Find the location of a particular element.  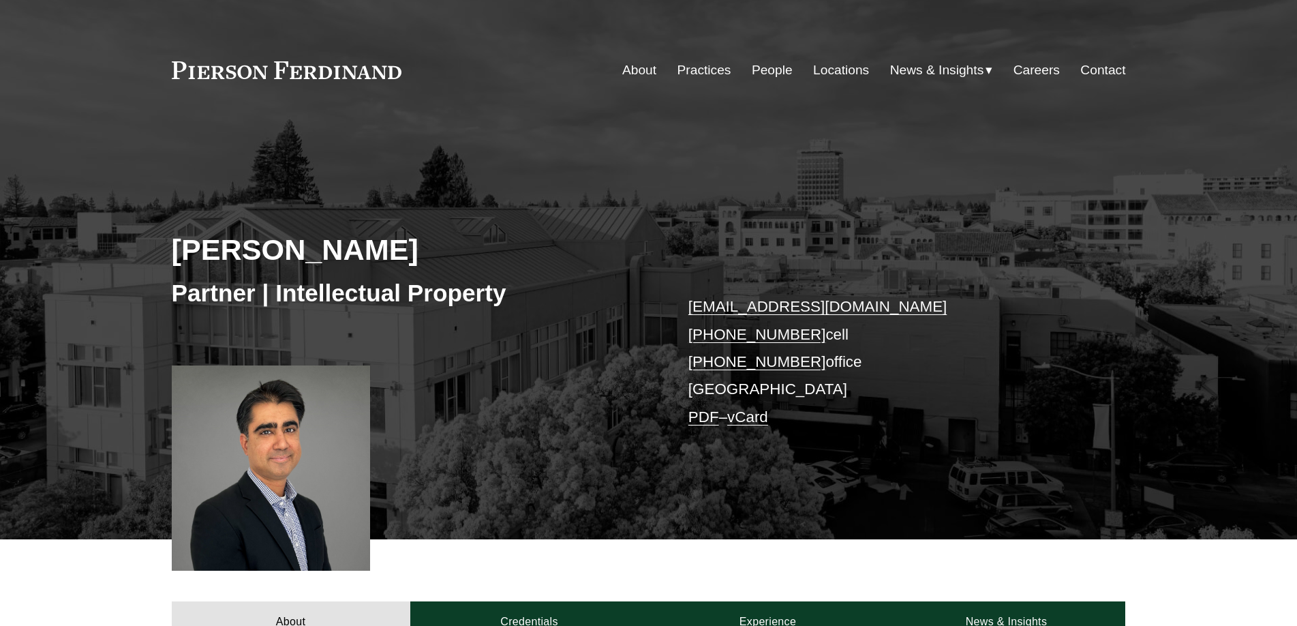

a: Locations is located at coordinates (841, 70).